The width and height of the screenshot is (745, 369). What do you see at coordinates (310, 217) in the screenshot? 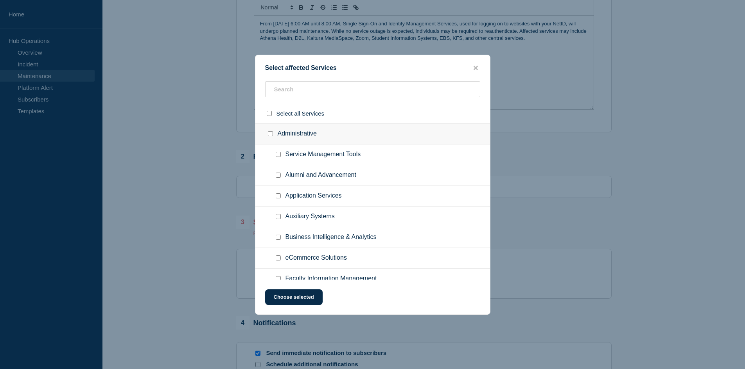
I see `span: Auxiliary Systems` at bounding box center [310, 217].